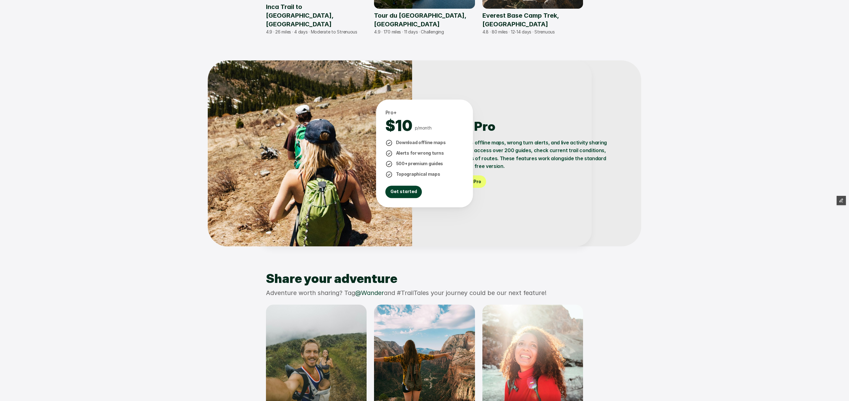 The width and height of the screenshot is (849, 401). I want to click on a: Get started, so click(404, 192).